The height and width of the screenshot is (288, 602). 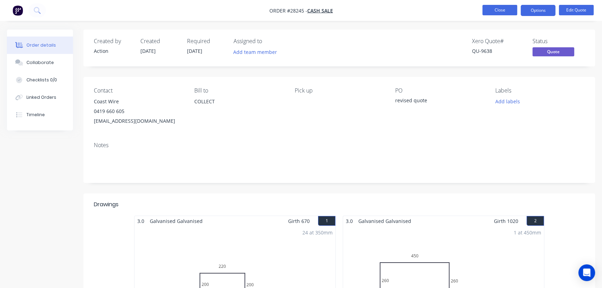 I want to click on div: Assigned to, so click(x=268, y=41).